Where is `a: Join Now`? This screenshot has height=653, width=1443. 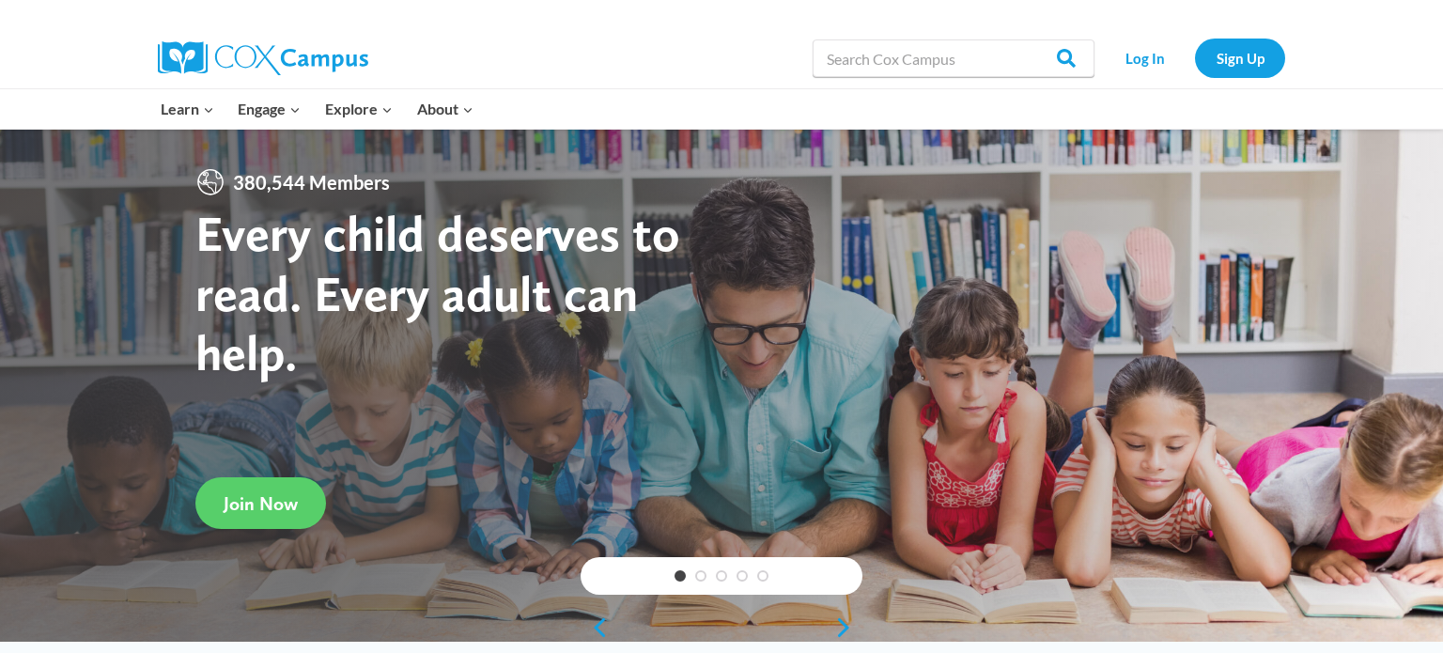
a: Join Now is located at coordinates (260, 502).